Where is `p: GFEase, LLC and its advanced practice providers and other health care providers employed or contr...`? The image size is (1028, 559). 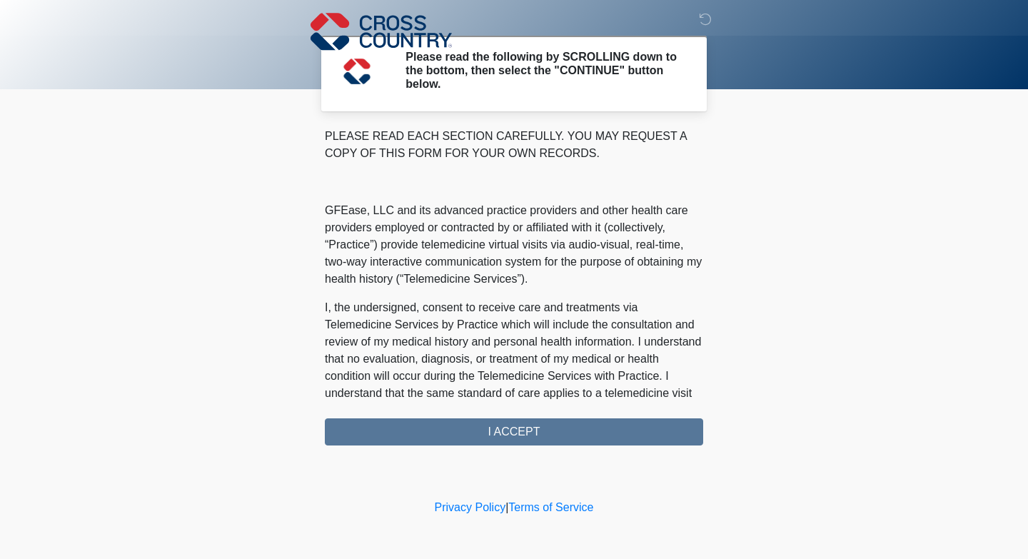
p: GFEase, LLC and its advanced practice providers and other health care providers employed or contr... is located at coordinates (514, 245).